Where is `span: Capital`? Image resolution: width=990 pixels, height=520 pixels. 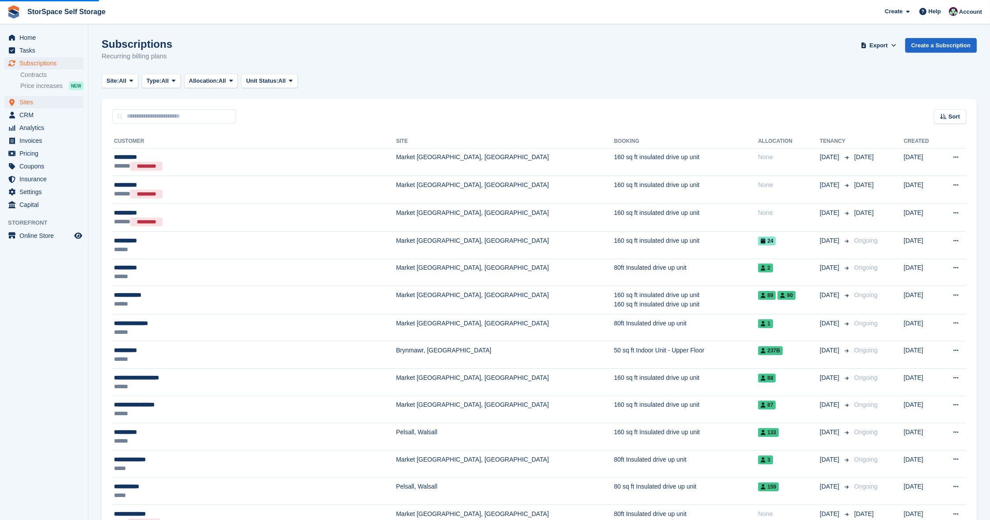 span: Capital is located at coordinates (46, 205).